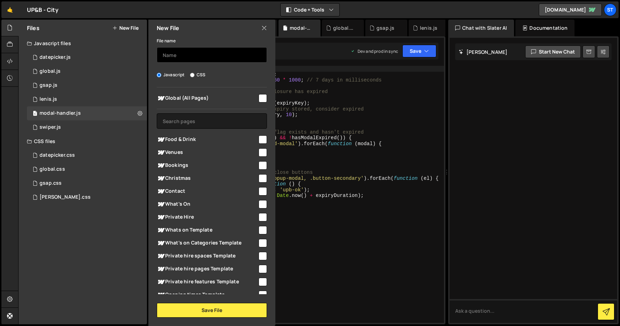 This screenshot has height=326, width=620. Describe the element at coordinates (207, 140) in the screenshot. I see `span: Food & Drink` at that location.